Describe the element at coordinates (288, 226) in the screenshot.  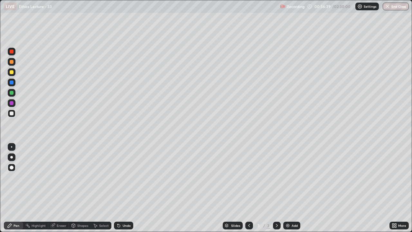
I see `img: add-slide-button` at that location.